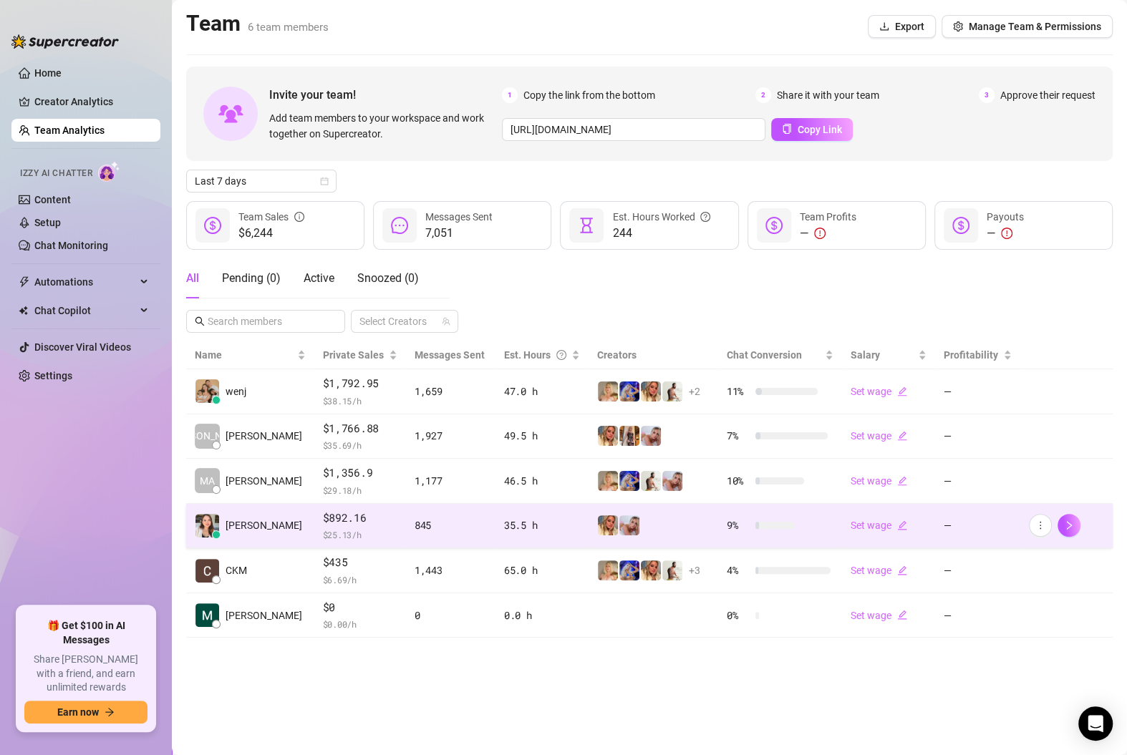  Describe the element at coordinates (653, 355) in the screenshot. I see `th: Creators` at that location.